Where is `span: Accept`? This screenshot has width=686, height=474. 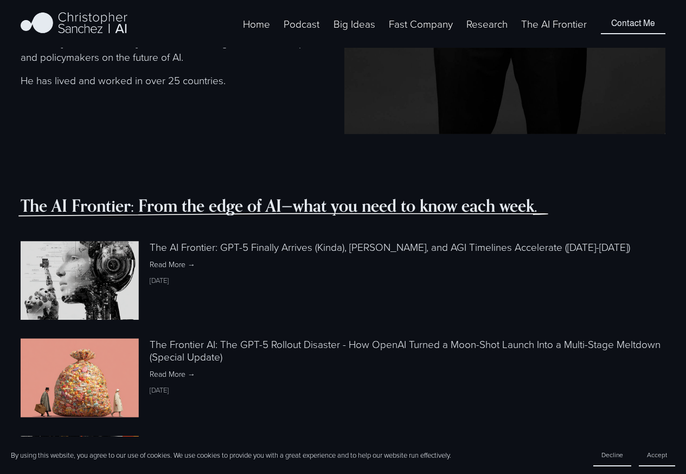 span: Accept is located at coordinates (657, 454).